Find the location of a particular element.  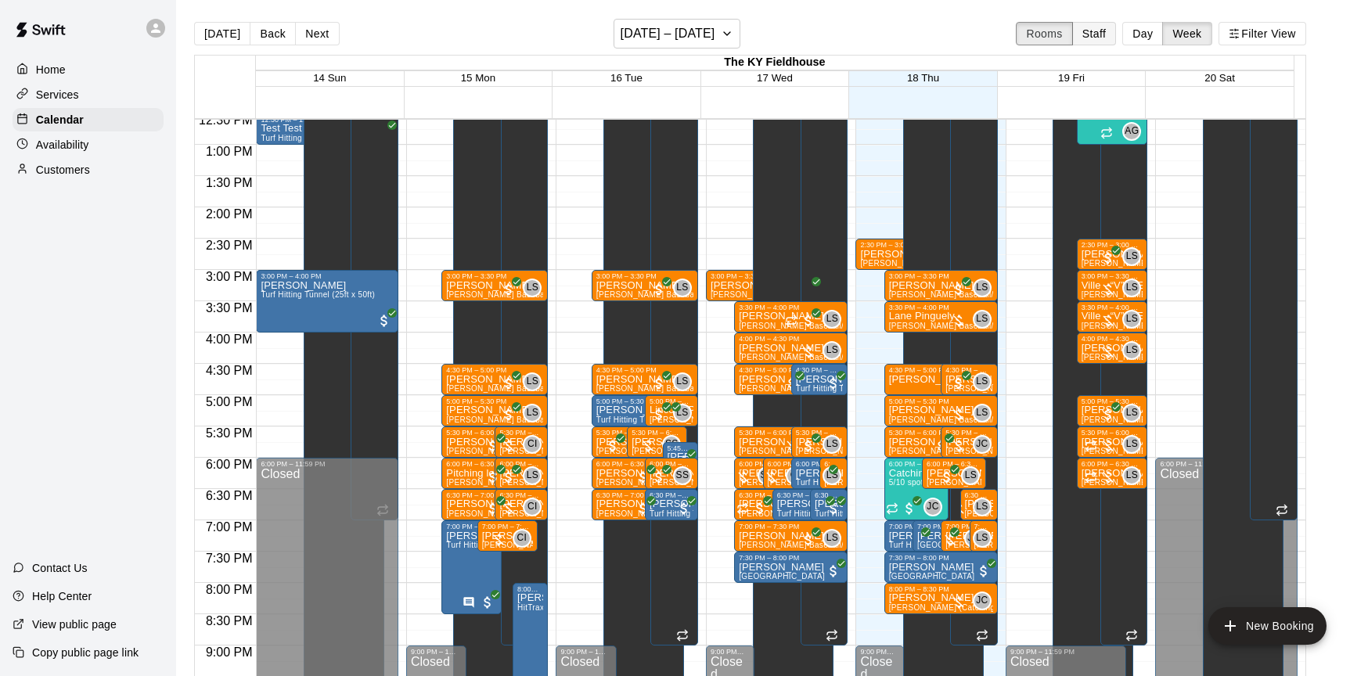

div: 5:30 PM – 6:00 PM: Andrew Ray is located at coordinates (932, 442).